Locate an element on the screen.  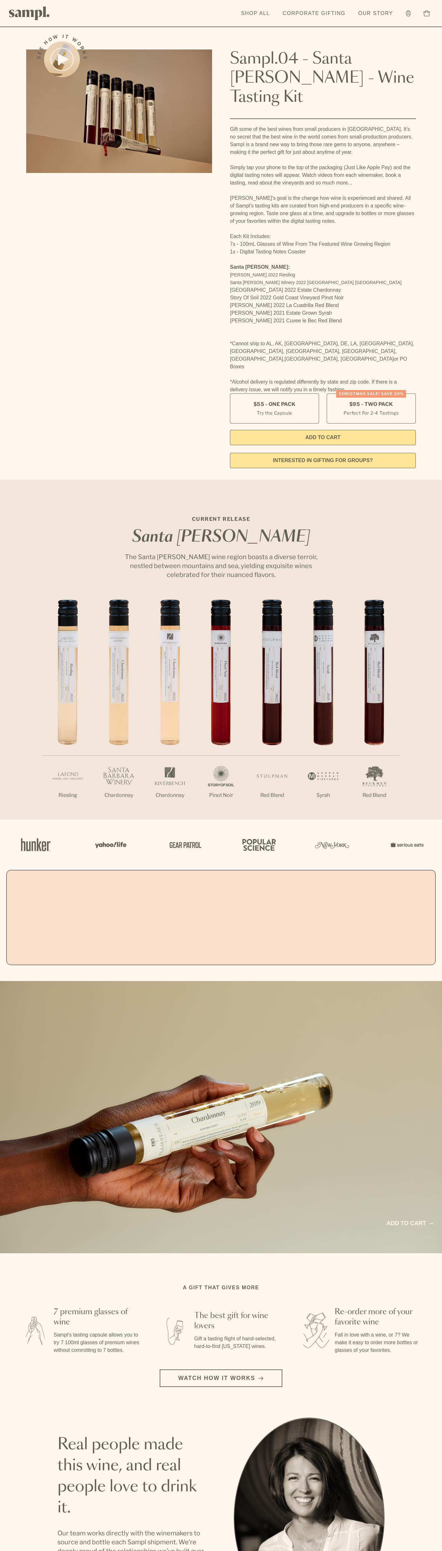
img: Artboard_4_28b4d326-c26e-48f9-9c80-911f17d6414e_x450.png is located at coordinates (258, 845).